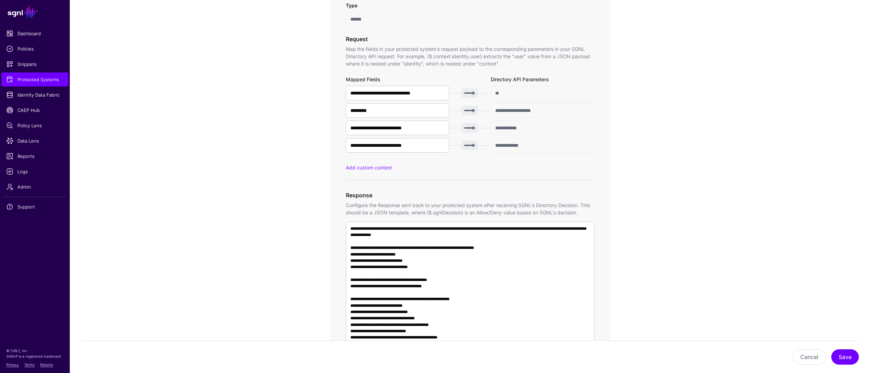 The height and width of the screenshot is (373, 870). I want to click on button: Cancel, so click(809, 357).